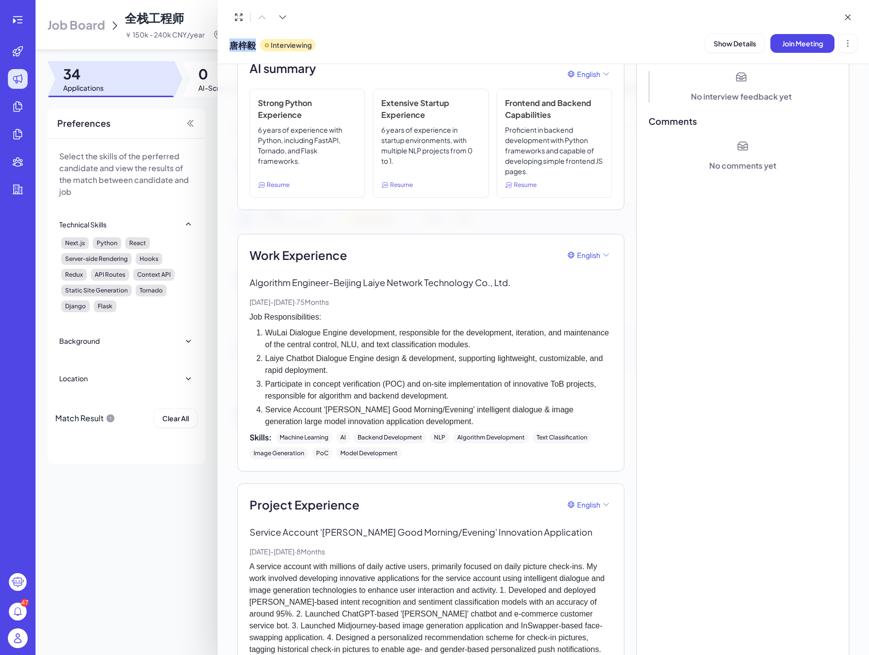  I want to click on p: 6 years of experience in startup environments, with multiple NLP projects from 0 to 1., so click(431, 150).